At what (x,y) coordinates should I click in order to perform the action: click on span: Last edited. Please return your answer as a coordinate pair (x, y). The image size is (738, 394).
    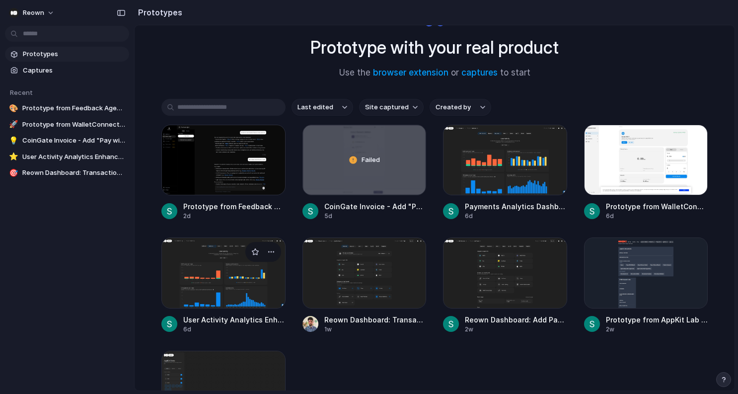
    Looking at the image, I should click on (315, 107).